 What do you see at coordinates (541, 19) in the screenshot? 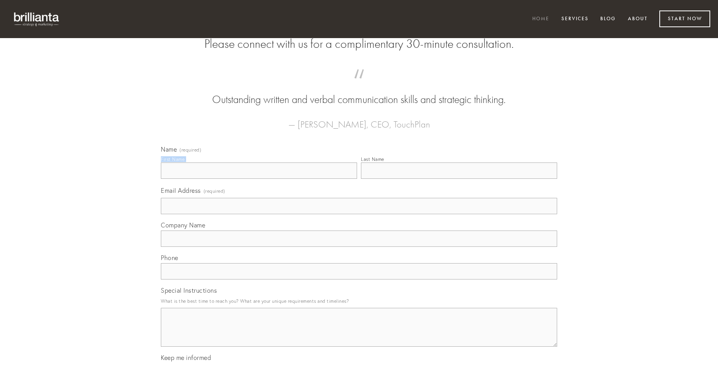
I see `a: Home` at bounding box center [541, 19].